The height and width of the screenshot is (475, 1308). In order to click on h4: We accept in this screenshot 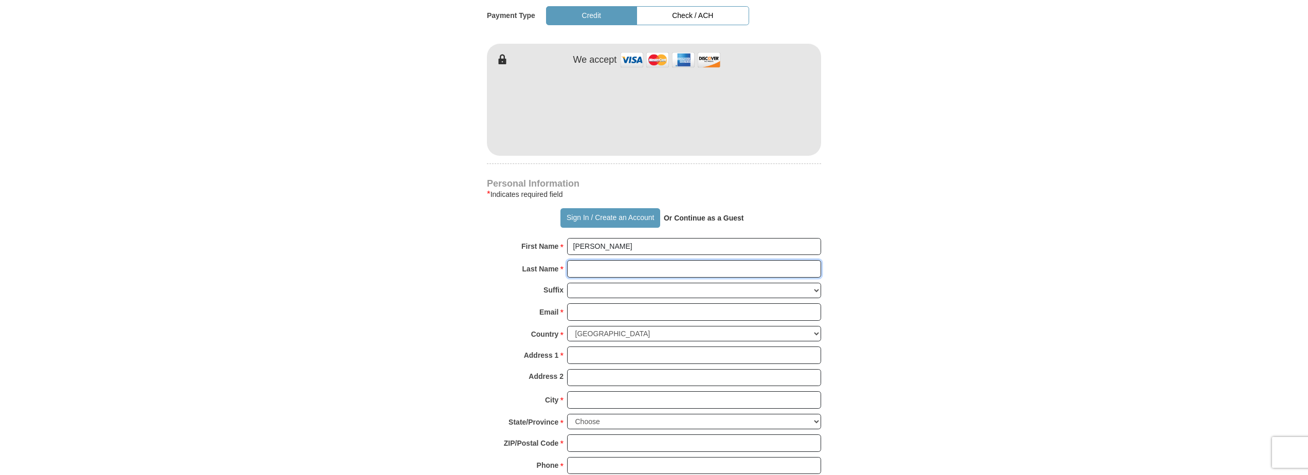, I will do `click(595, 60)`.